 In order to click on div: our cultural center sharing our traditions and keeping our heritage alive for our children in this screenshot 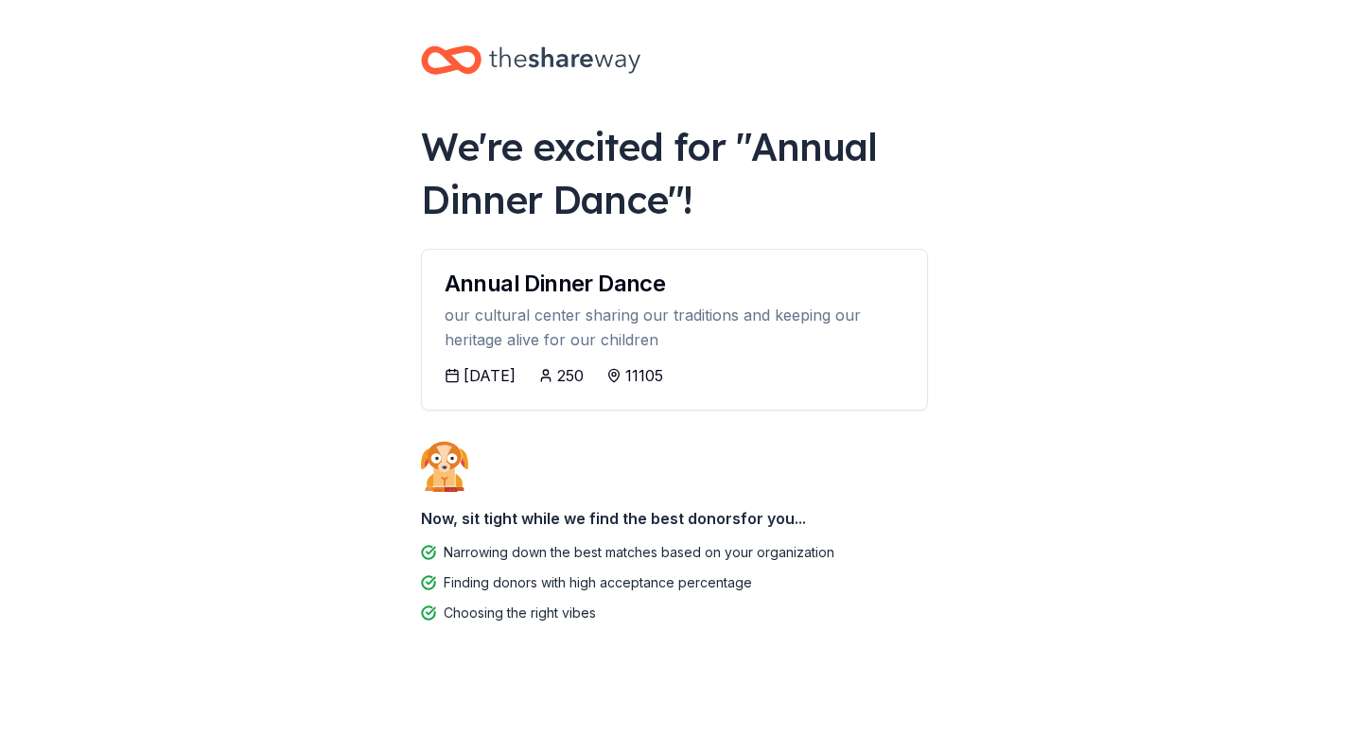, I will do `click(675, 327)`.